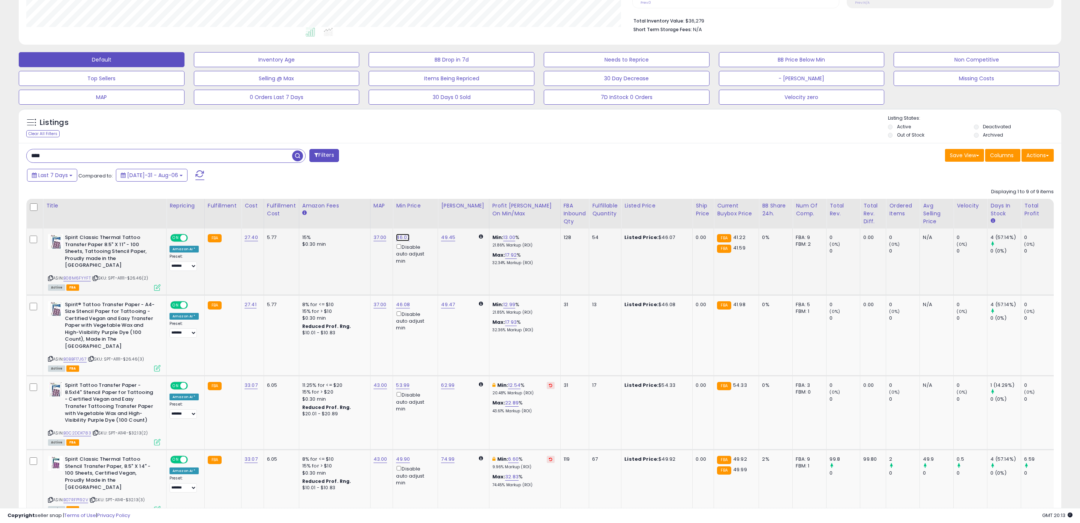 The height and width of the screenshot is (523, 1080). What do you see at coordinates (54, 123) in the screenshot?
I see `h5: Listings` at bounding box center [54, 123].